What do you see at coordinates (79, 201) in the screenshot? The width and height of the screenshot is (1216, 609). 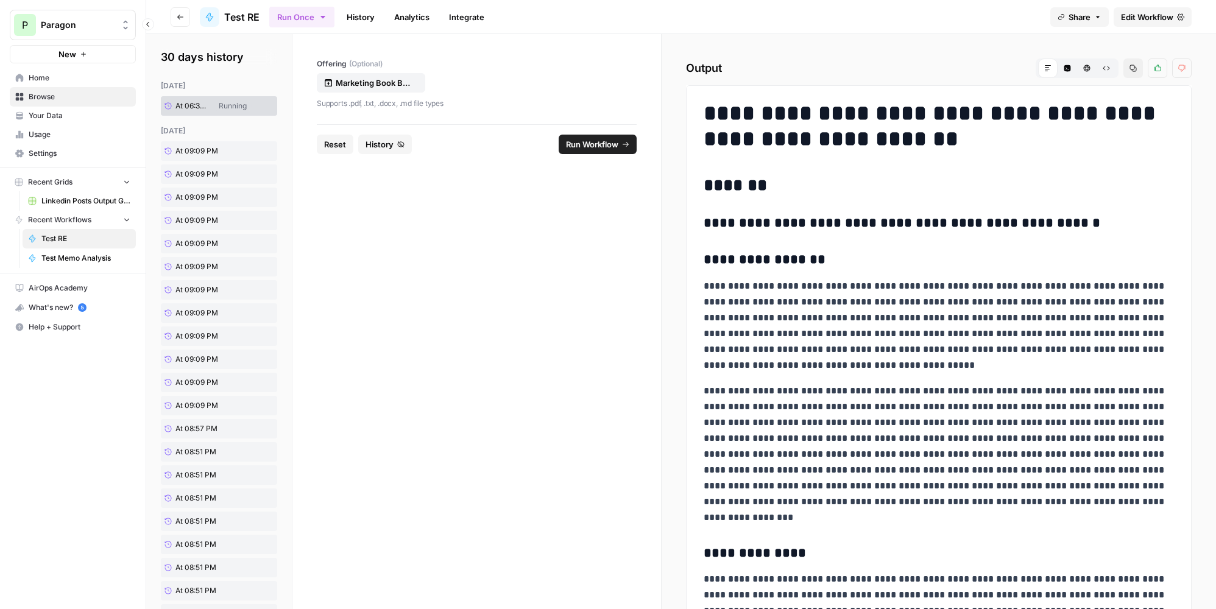 I see `a: Linkedin Posts Output Grid` at bounding box center [79, 201].